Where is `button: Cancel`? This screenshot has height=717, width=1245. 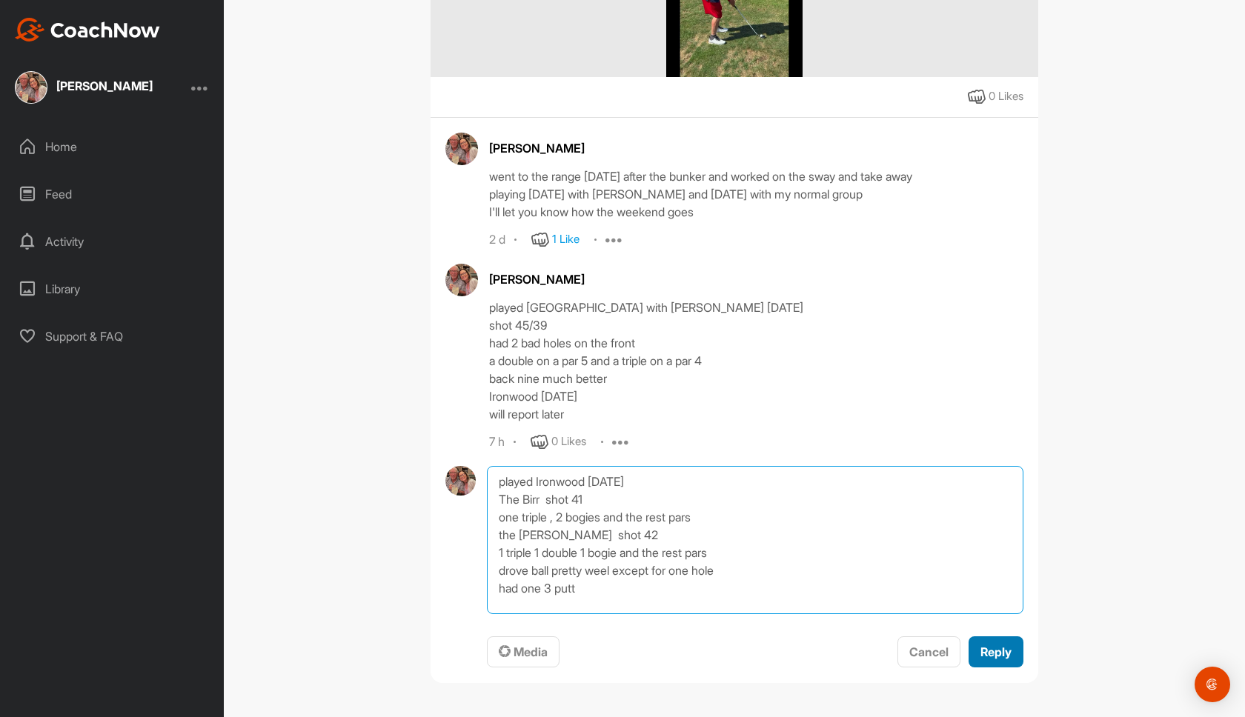
button: Cancel is located at coordinates (928, 652).